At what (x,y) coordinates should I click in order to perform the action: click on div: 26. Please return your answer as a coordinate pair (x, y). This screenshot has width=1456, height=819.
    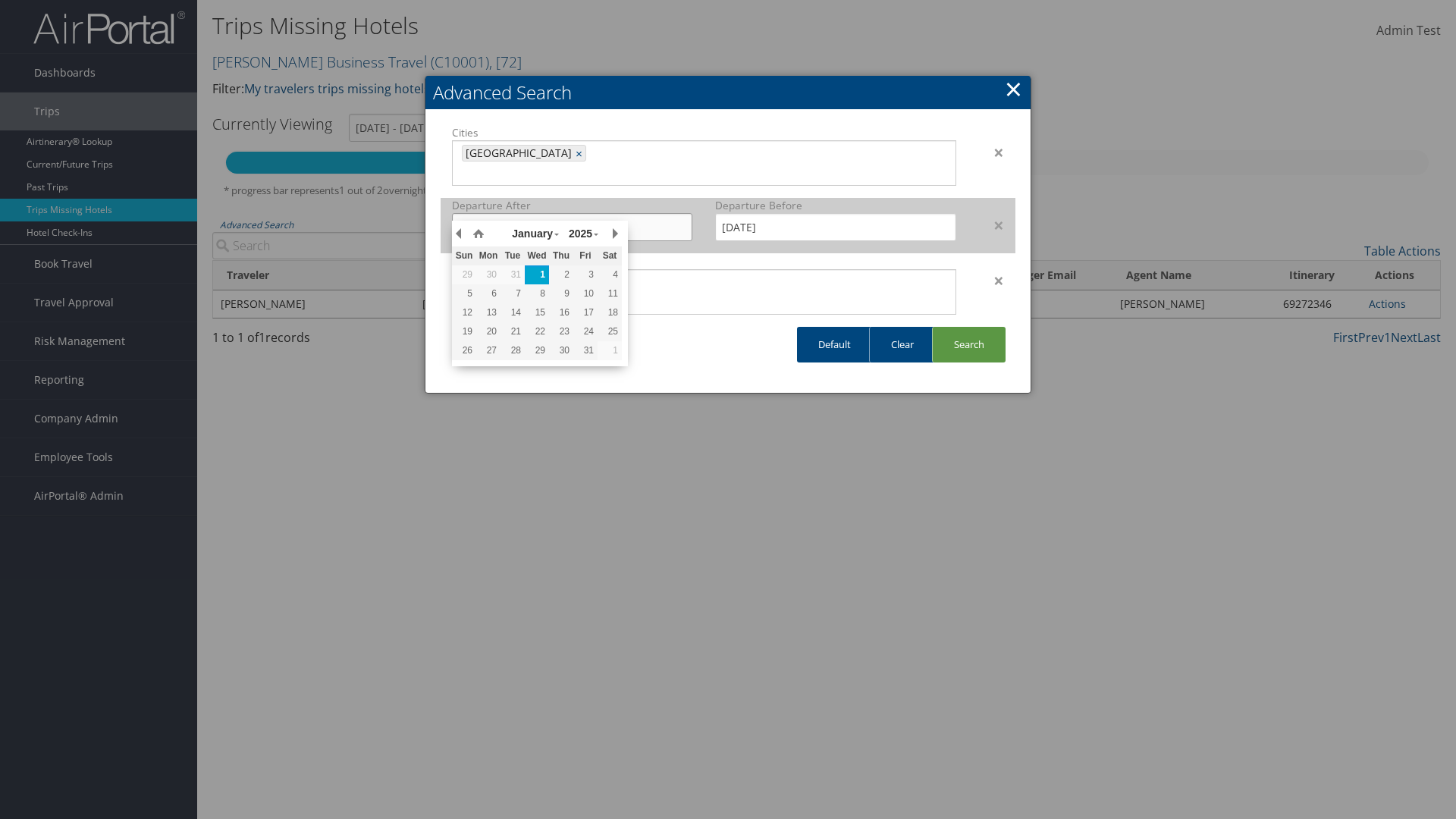
    Looking at the image, I should click on (464, 350).